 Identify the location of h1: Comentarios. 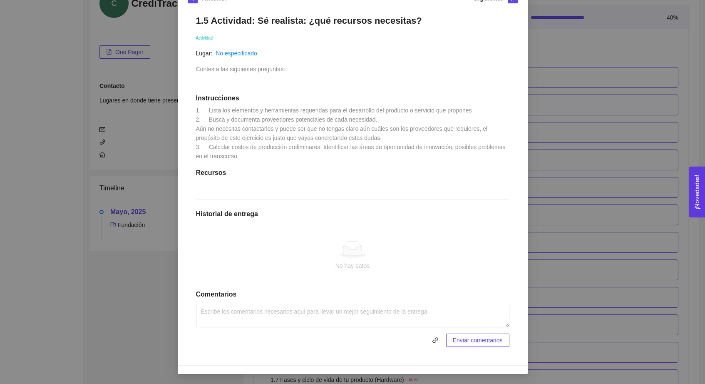
(353, 294).